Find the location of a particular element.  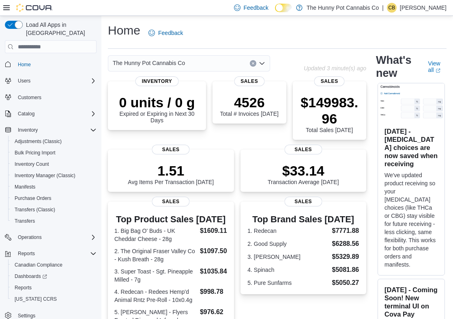

button: Users is located at coordinates (51, 81).